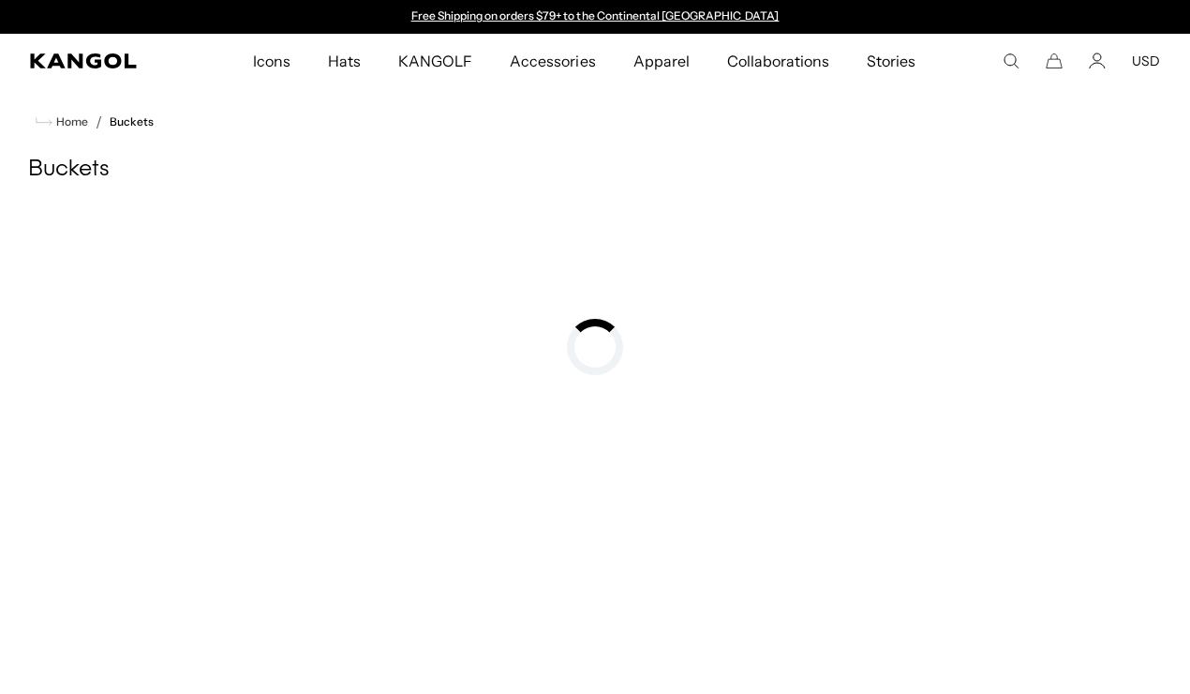 The height and width of the screenshot is (694, 1190). What do you see at coordinates (272, 61) in the screenshot?
I see `span: Icons` at bounding box center [272, 61].